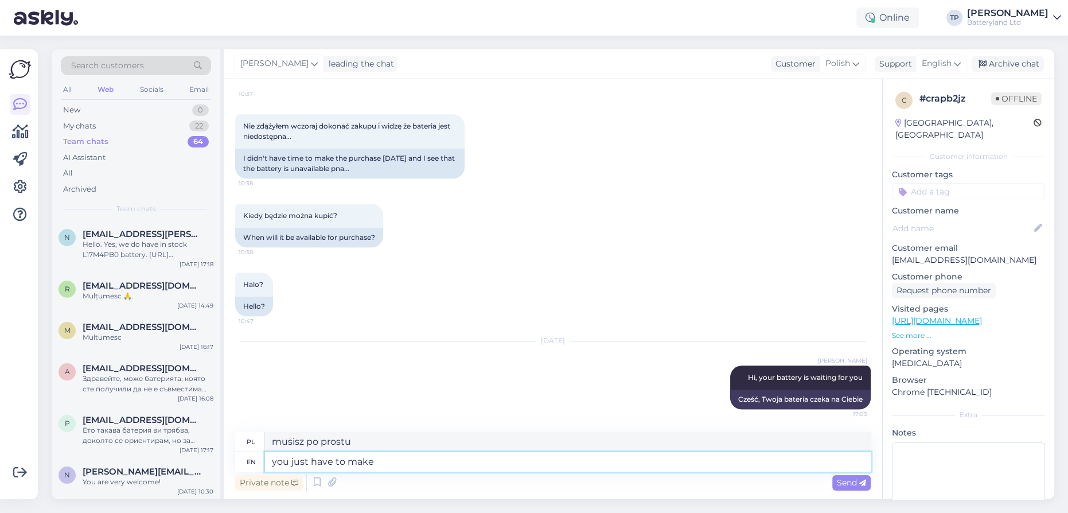  I want to click on p: See more ..., so click(968, 336).